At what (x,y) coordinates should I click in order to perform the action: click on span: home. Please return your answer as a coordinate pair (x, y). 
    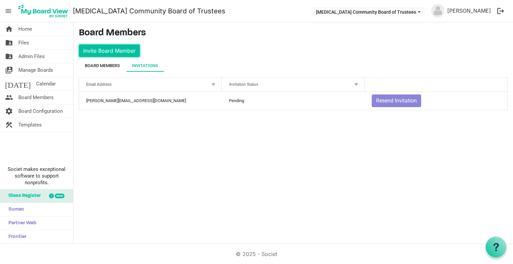
    Looking at the image, I should click on (9, 29).